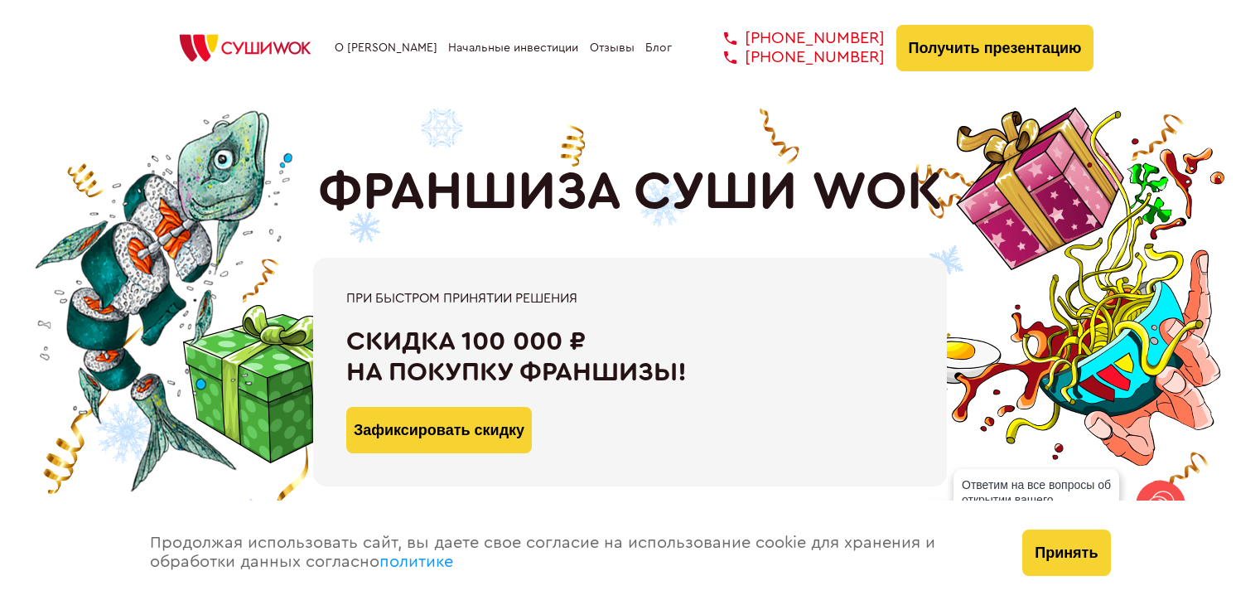 The height and width of the screenshot is (605, 1260). What do you see at coordinates (658, 48) in the screenshot?
I see `a: Блог` at bounding box center [658, 48].